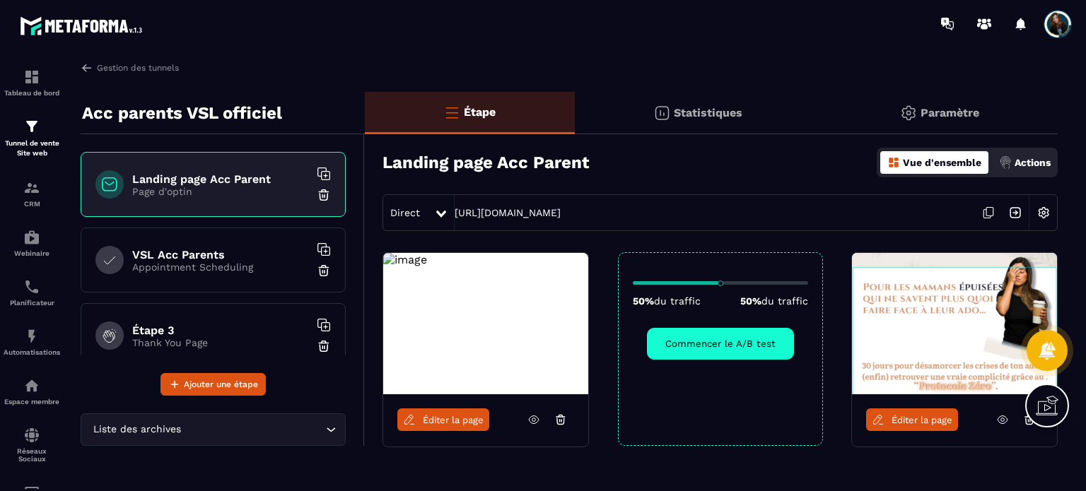 This screenshot has height=491, width=1086. I want to click on img: dashboard-orange.40269519.svg, so click(893, 163).